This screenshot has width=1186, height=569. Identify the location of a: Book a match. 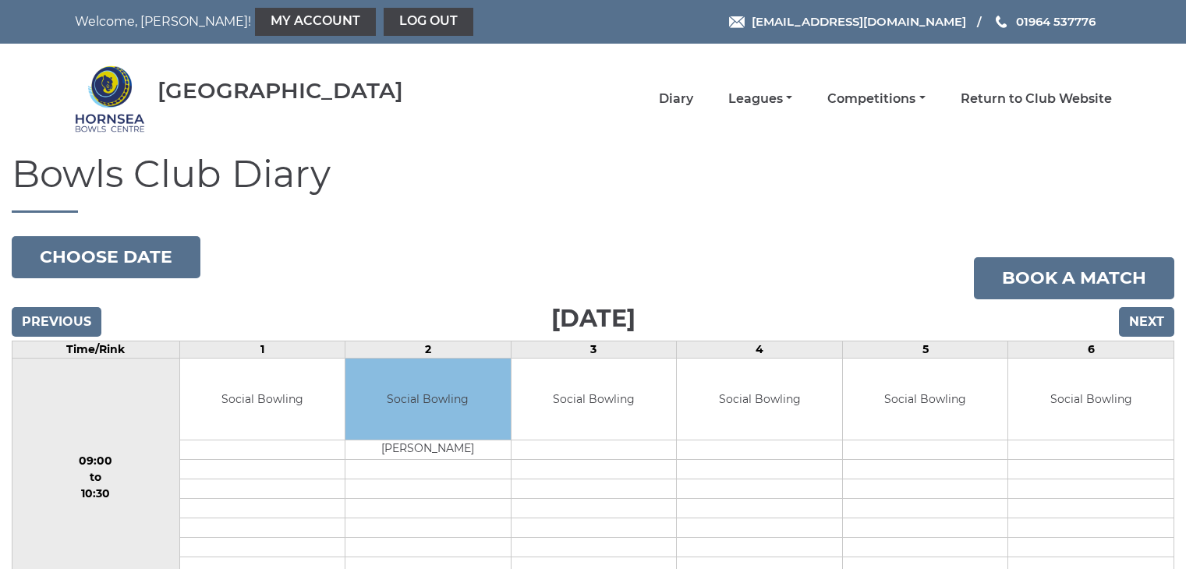
(1074, 278).